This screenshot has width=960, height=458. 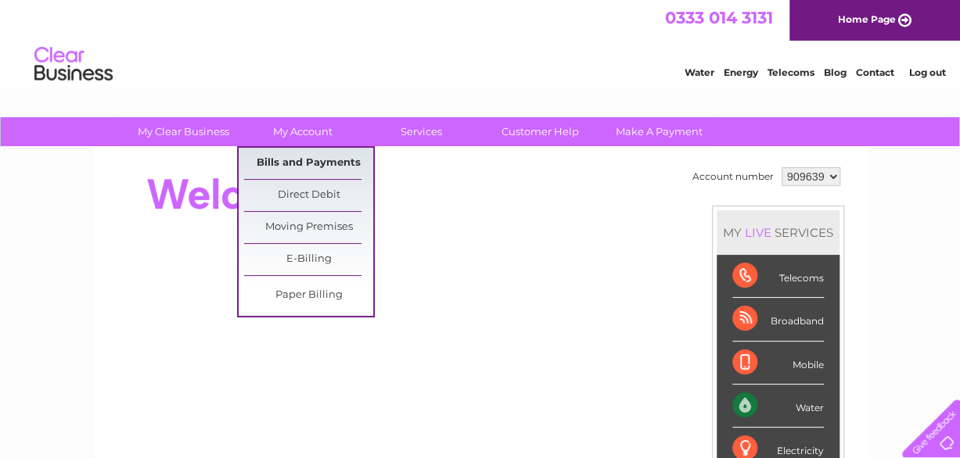 What do you see at coordinates (777, 276) in the screenshot?
I see `div: Telecoms` at bounding box center [777, 276].